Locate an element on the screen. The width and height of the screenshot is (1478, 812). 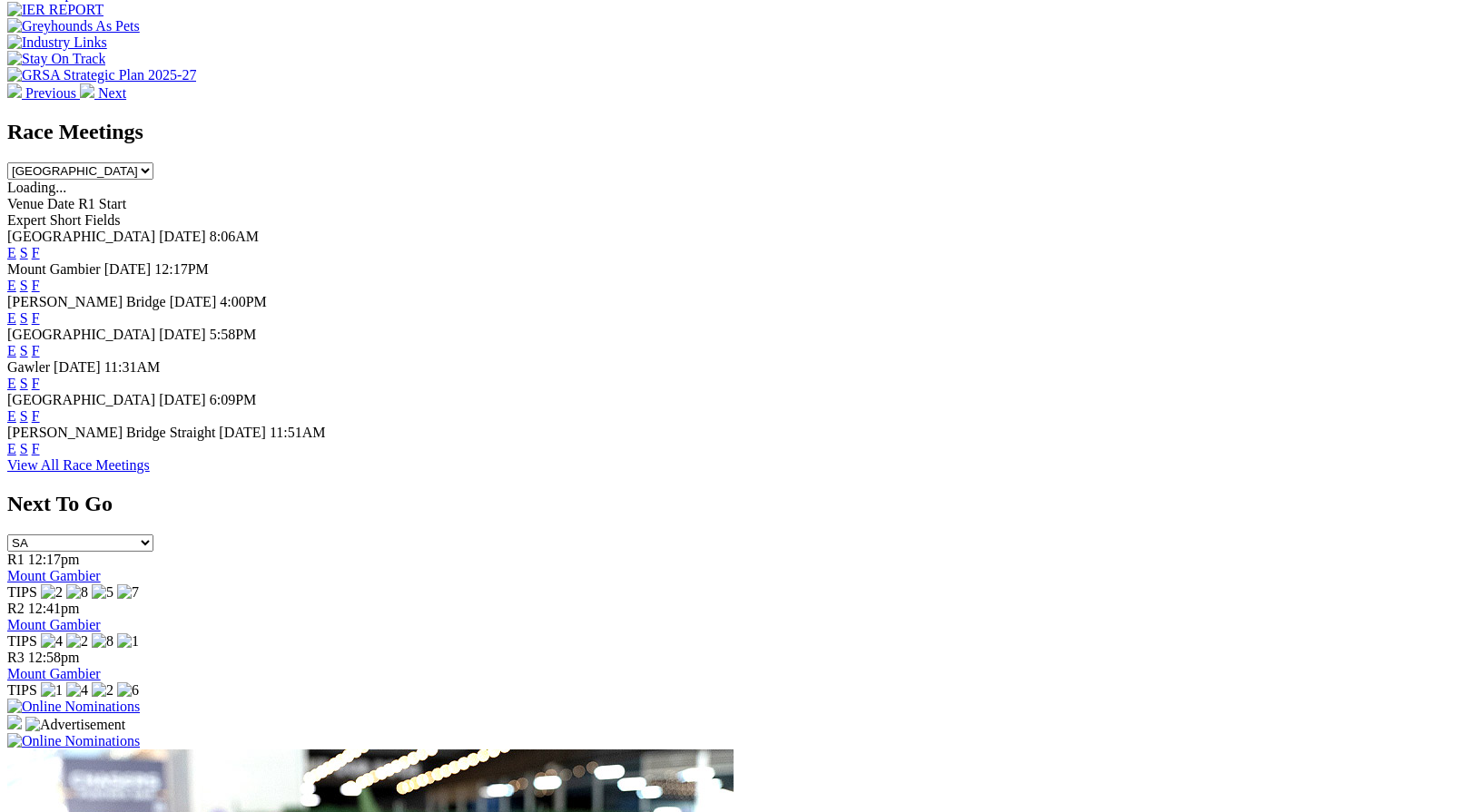
img: Advertisement is located at coordinates (75, 725).